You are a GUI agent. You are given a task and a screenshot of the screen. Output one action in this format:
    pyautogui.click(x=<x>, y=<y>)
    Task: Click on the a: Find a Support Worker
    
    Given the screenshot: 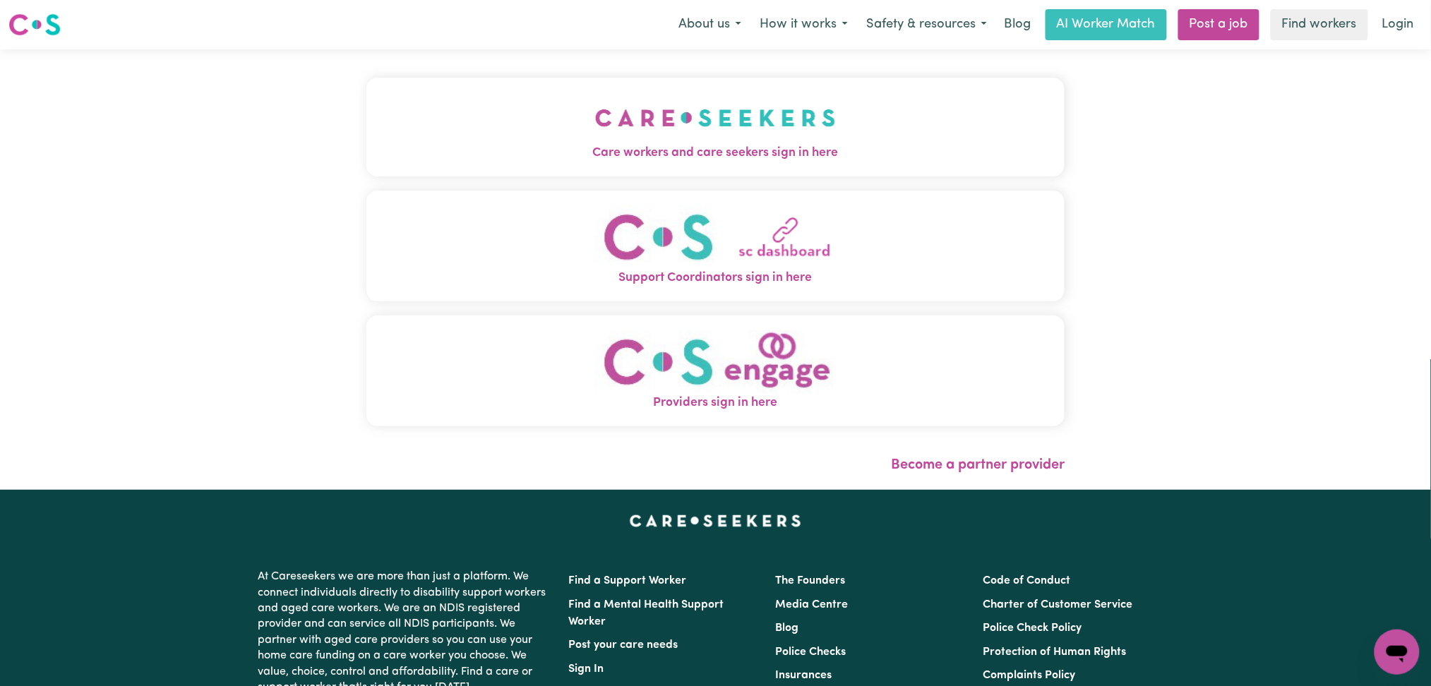 What is the action you would take?
    pyautogui.click(x=628, y=581)
    